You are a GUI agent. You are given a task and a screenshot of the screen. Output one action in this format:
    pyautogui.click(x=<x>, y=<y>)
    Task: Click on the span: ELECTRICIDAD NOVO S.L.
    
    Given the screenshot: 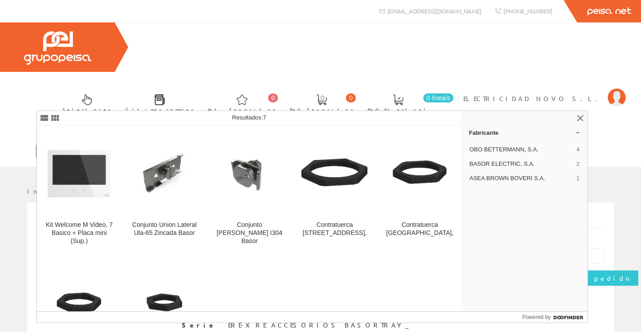 What is the action you would take?
    pyautogui.click(x=533, y=99)
    